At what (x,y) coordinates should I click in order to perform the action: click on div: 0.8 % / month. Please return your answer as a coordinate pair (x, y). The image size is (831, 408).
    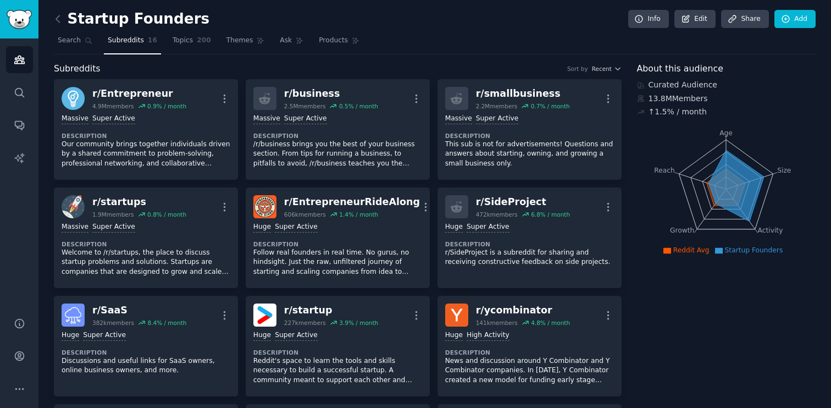
    Looking at the image, I should click on (166, 214).